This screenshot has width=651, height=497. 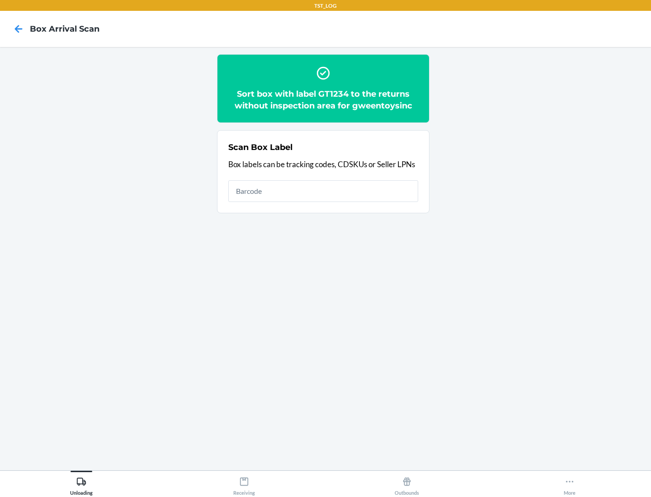 I want to click on h2: Scan Box Label, so click(x=260, y=147).